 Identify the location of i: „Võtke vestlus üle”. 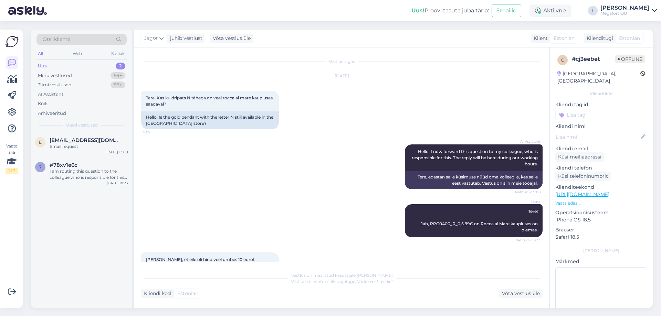
(374, 282).